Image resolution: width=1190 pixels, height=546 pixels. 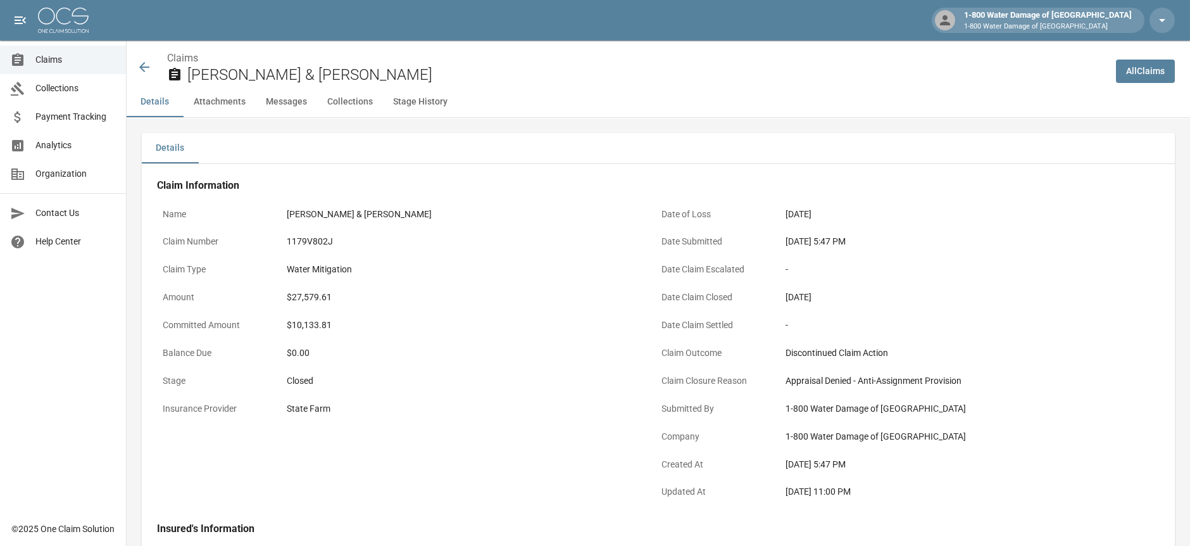 I want to click on div: Discontinued Claim Action, so click(x=959, y=353).